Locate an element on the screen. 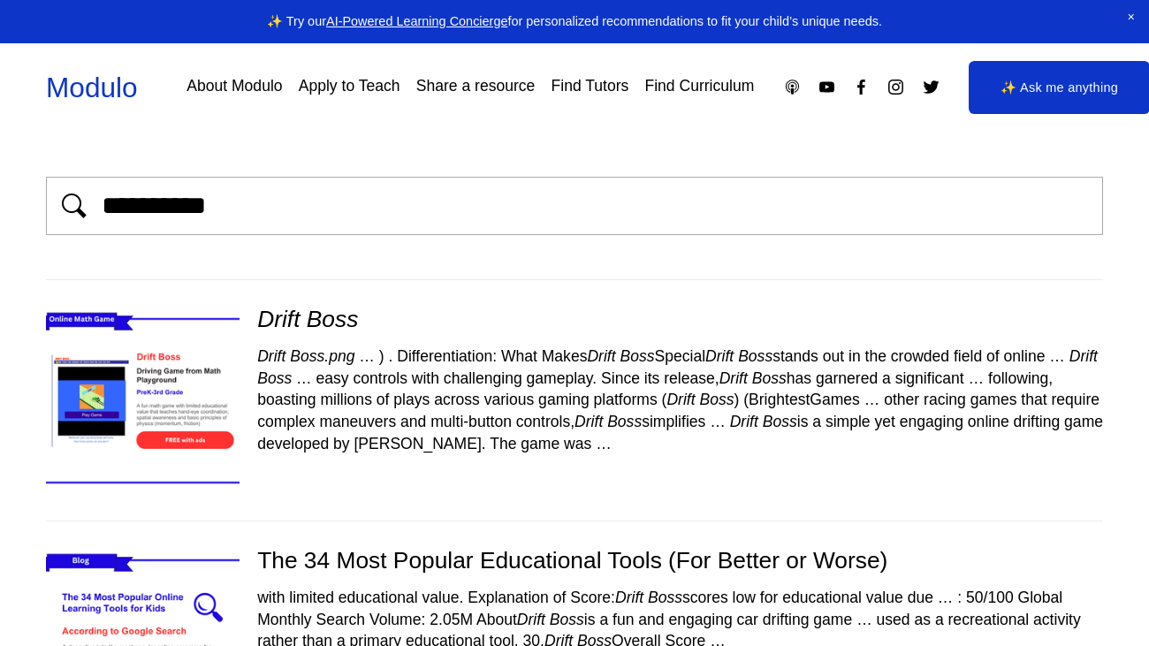 This screenshot has height=646, width=1149. a: Instagram is located at coordinates (896, 87).